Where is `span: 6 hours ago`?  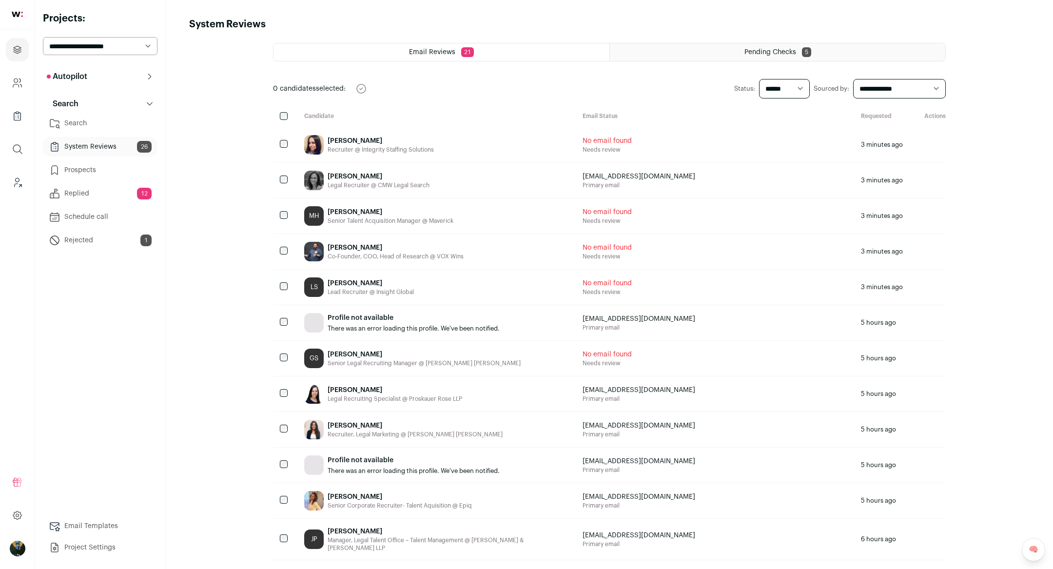
span: 6 hours ago is located at coordinates (878, 539).